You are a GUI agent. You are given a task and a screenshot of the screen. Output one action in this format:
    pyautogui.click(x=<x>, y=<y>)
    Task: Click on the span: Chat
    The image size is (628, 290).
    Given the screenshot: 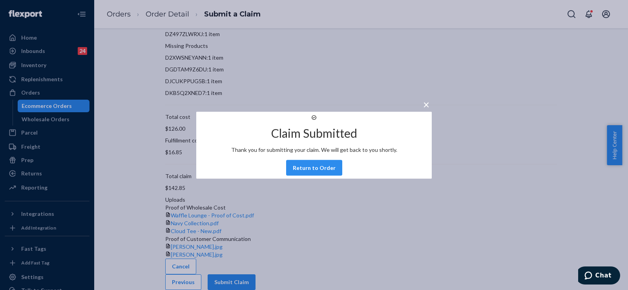 What is the action you would take?
    pyautogui.click(x=25, y=9)
    